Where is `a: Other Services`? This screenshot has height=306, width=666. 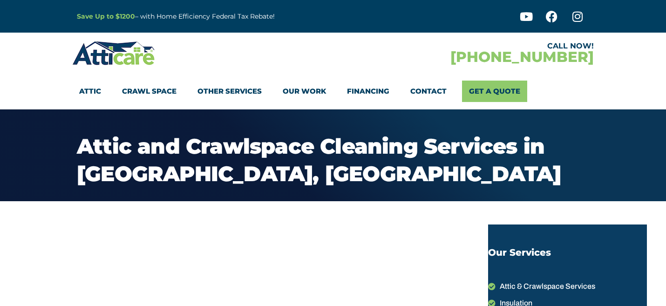
a: Other Services is located at coordinates (229, 91).